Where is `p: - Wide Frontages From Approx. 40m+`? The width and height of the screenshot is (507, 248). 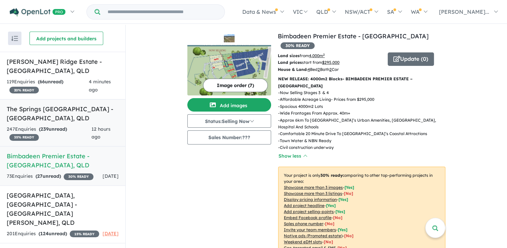
p: - Wide Frontages From Approx. 40m+ is located at coordinates (365, 113).